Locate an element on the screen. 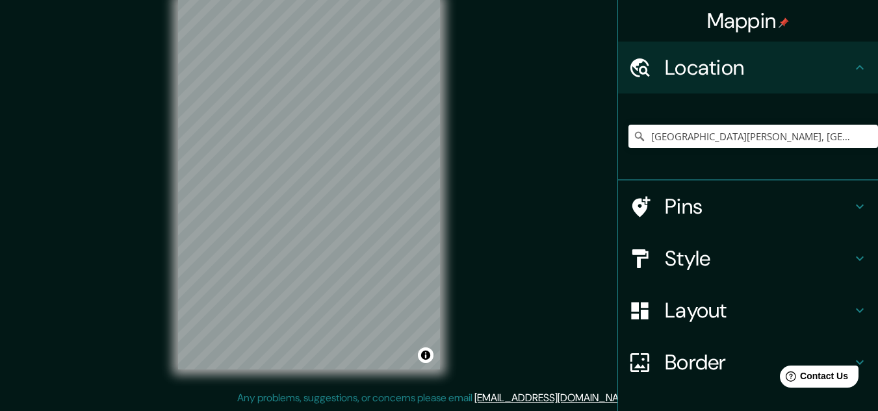 This screenshot has width=878, height=411. span: Contact Us is located at coordinates (62, 16).